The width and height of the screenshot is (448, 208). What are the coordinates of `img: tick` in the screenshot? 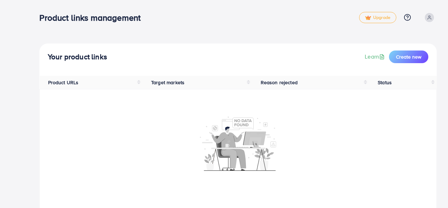 It's located at (368, 18).